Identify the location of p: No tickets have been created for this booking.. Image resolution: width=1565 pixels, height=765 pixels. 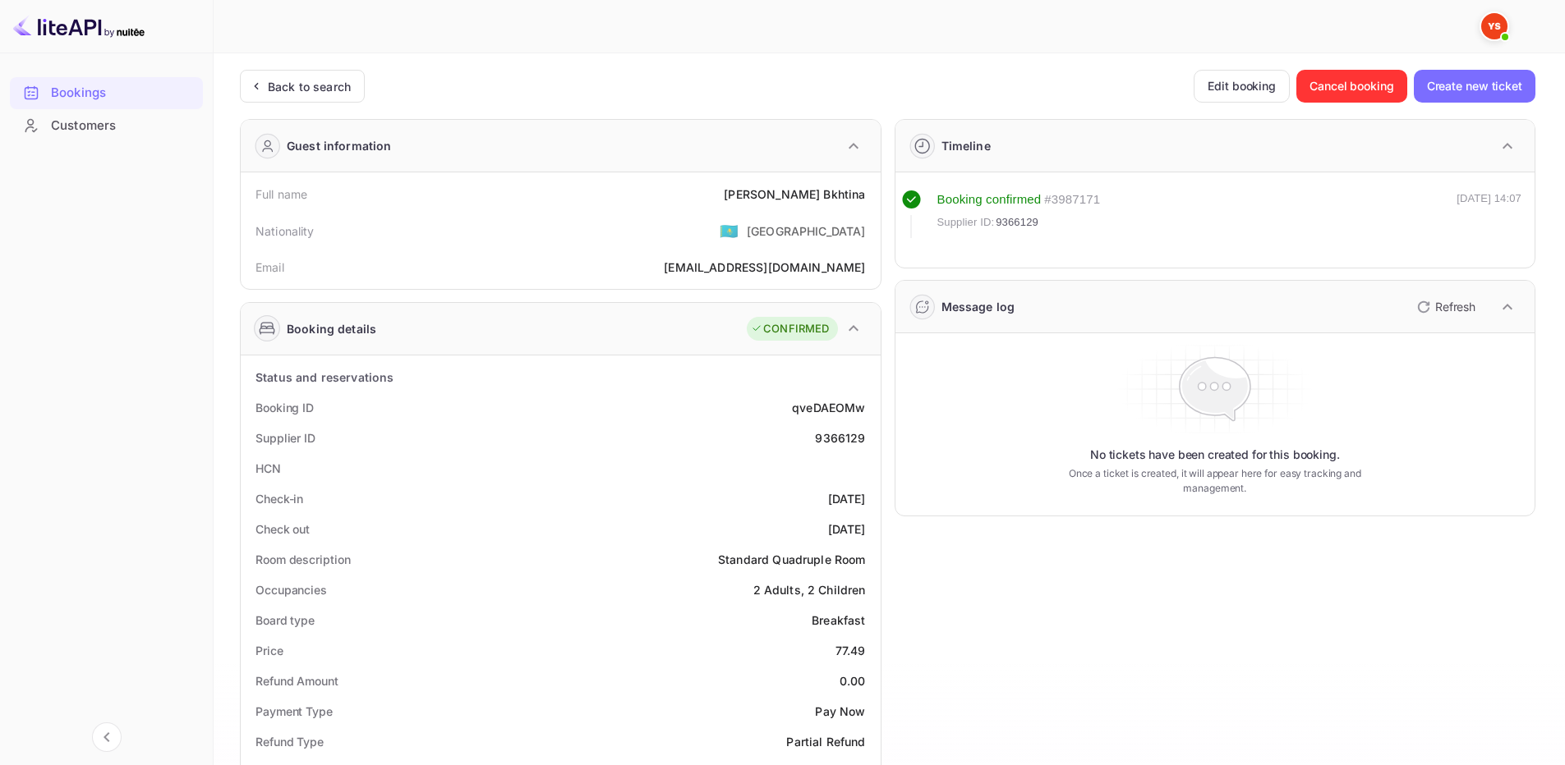
(1215, 455).